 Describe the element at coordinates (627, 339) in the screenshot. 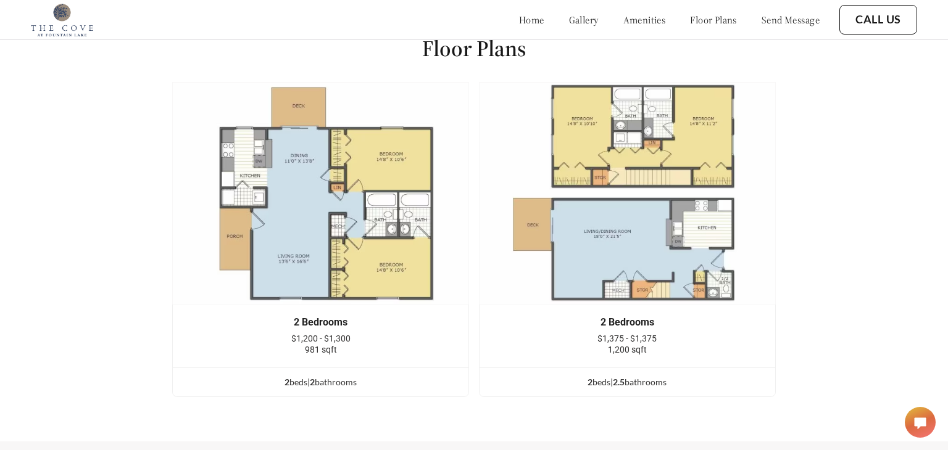

I see `span: $1,375 - $1,375` at that location.